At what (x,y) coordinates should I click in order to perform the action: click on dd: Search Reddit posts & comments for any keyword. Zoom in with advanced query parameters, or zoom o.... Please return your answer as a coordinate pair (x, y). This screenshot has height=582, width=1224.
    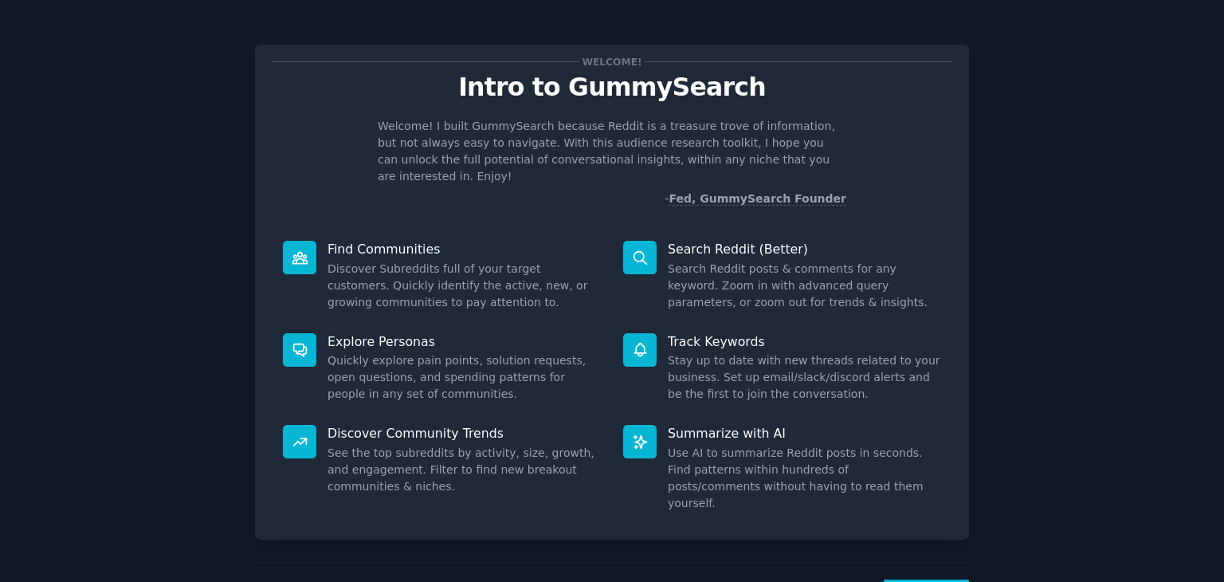
    Looking at the image, I should click on (804, 285).